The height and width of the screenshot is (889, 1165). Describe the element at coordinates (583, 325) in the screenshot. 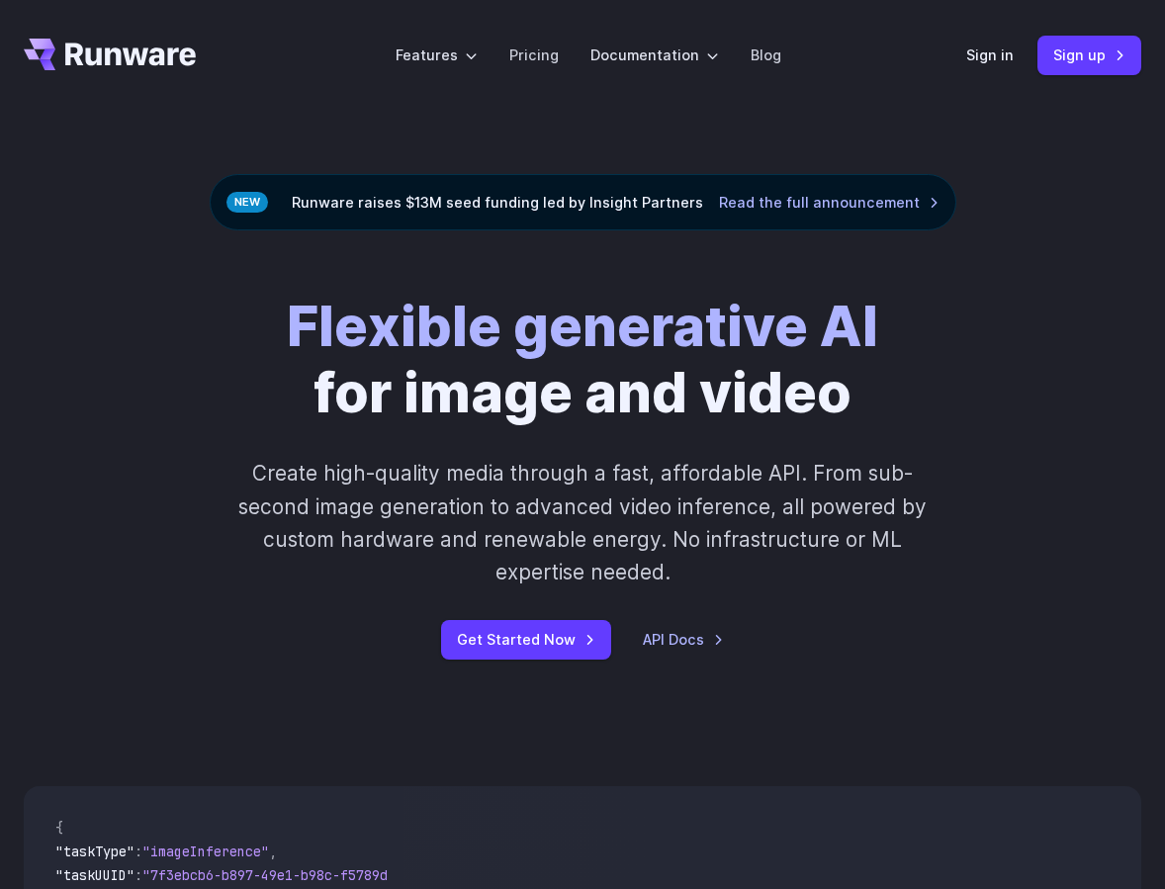

I see `strong: Flexible generative AI` at that location.